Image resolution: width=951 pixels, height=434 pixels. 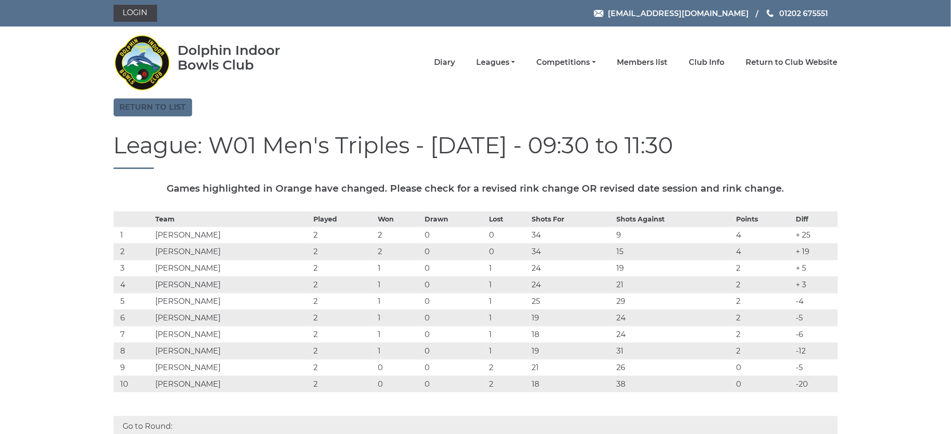 I want to click on td: 25, so click(x=572, y=301).